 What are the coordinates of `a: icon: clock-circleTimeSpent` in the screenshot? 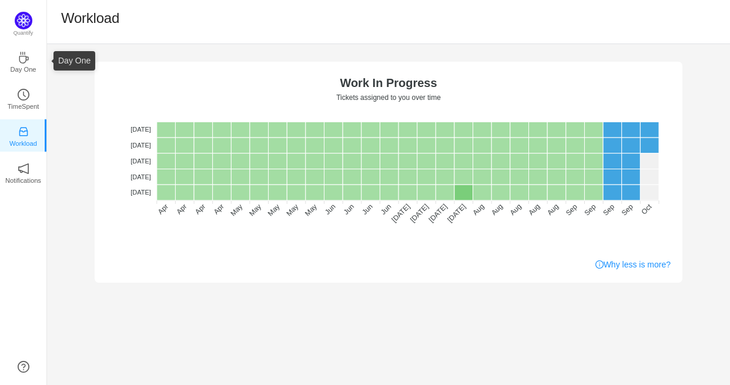 It's located at (24, 98).